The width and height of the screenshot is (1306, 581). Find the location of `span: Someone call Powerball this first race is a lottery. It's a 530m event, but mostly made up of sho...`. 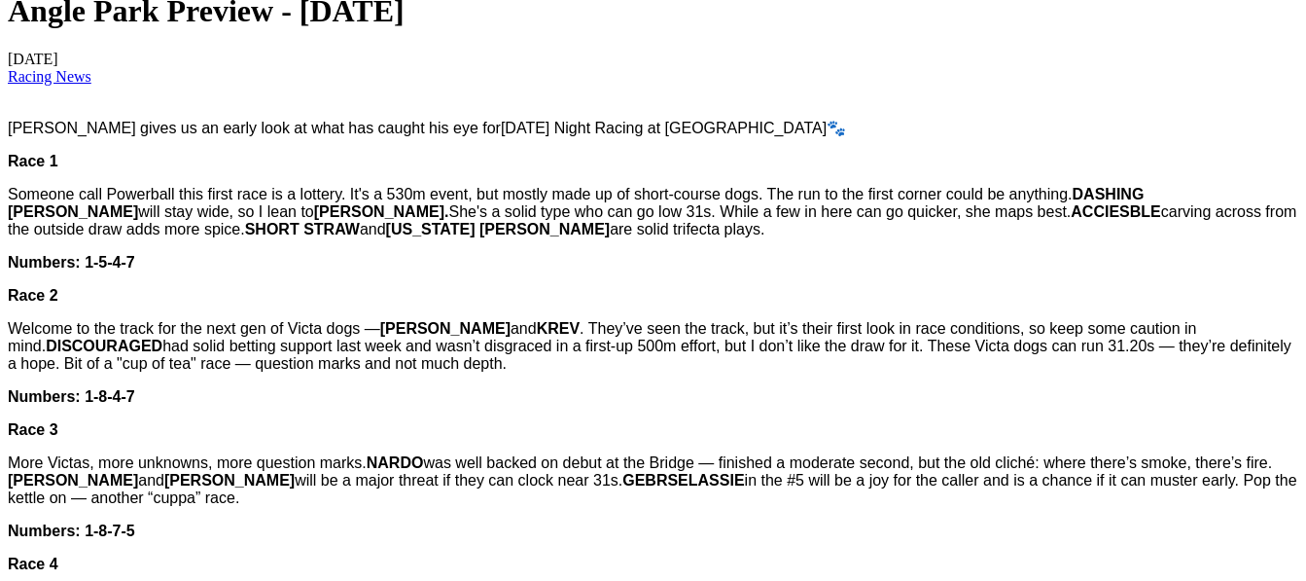

span: Someone call Powerball this first race is a lottery. It's a 530m event, but mostly made up of sho... is located at coordinates (652, 211).